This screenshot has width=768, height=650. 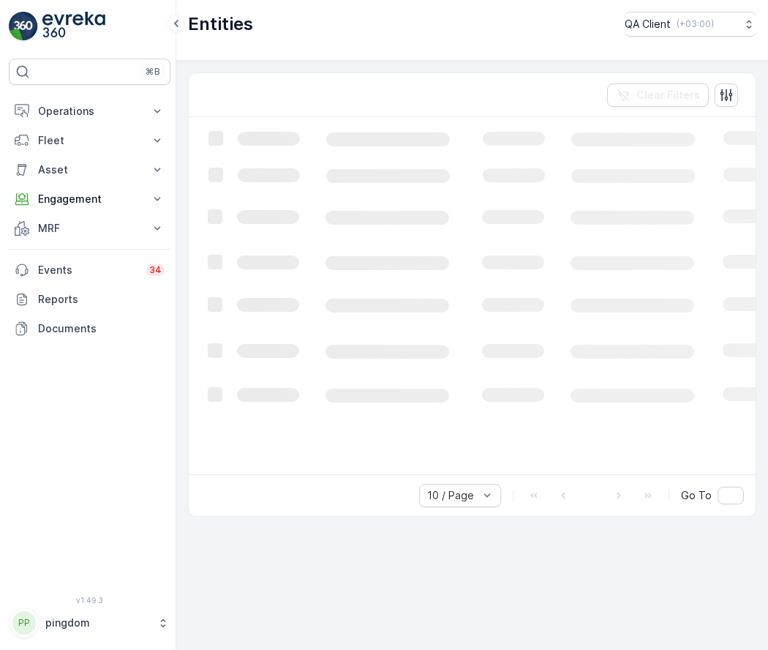 I want to click on p: Operations, so click(x=89, y=111).